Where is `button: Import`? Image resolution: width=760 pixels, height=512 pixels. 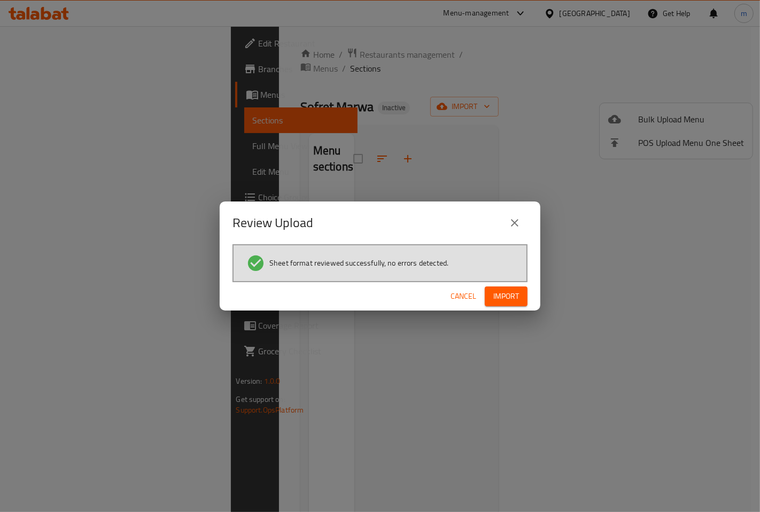
button: Import is located at coordinates (506, 296).